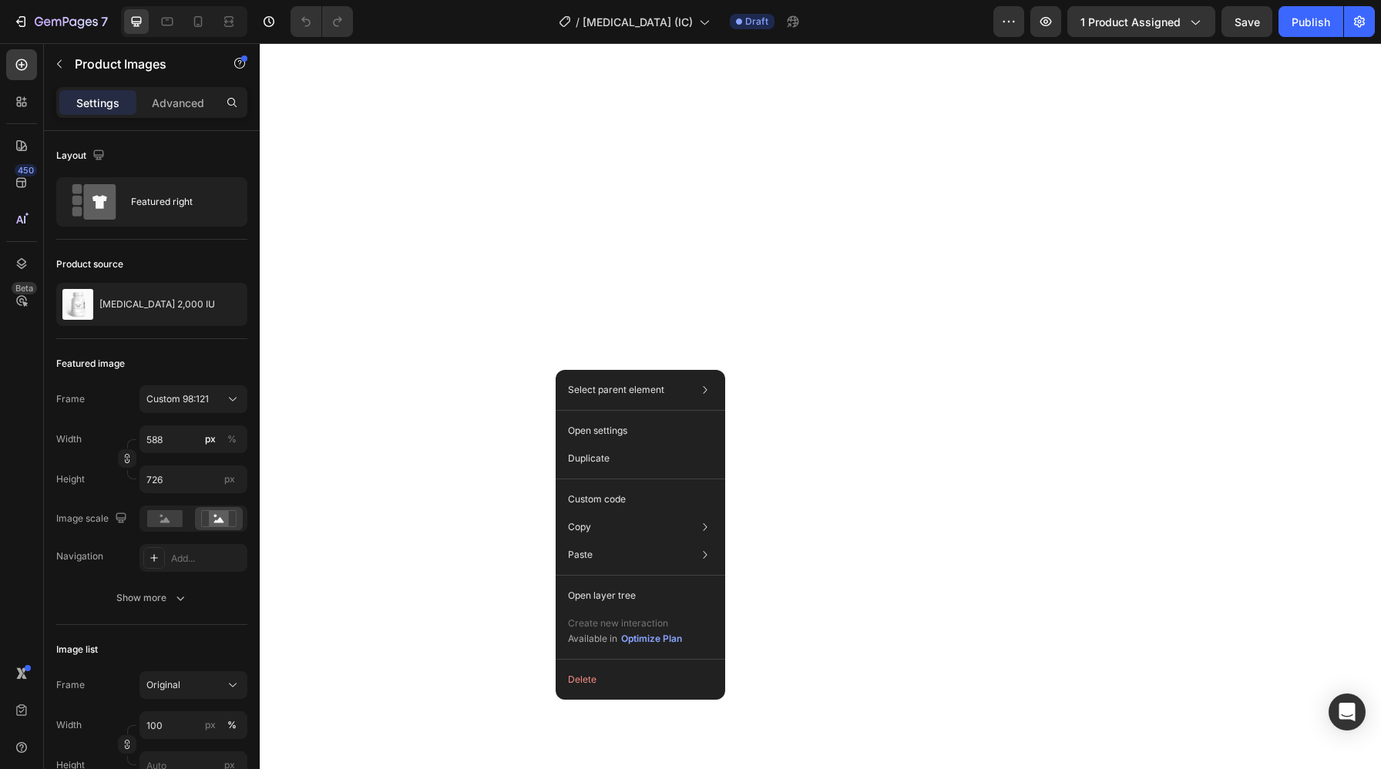 The width and height of the screenshot is (1381, 769). Describe the element at coordinates (89, 264) in the screenshot. I see `div: Product source` at that location.